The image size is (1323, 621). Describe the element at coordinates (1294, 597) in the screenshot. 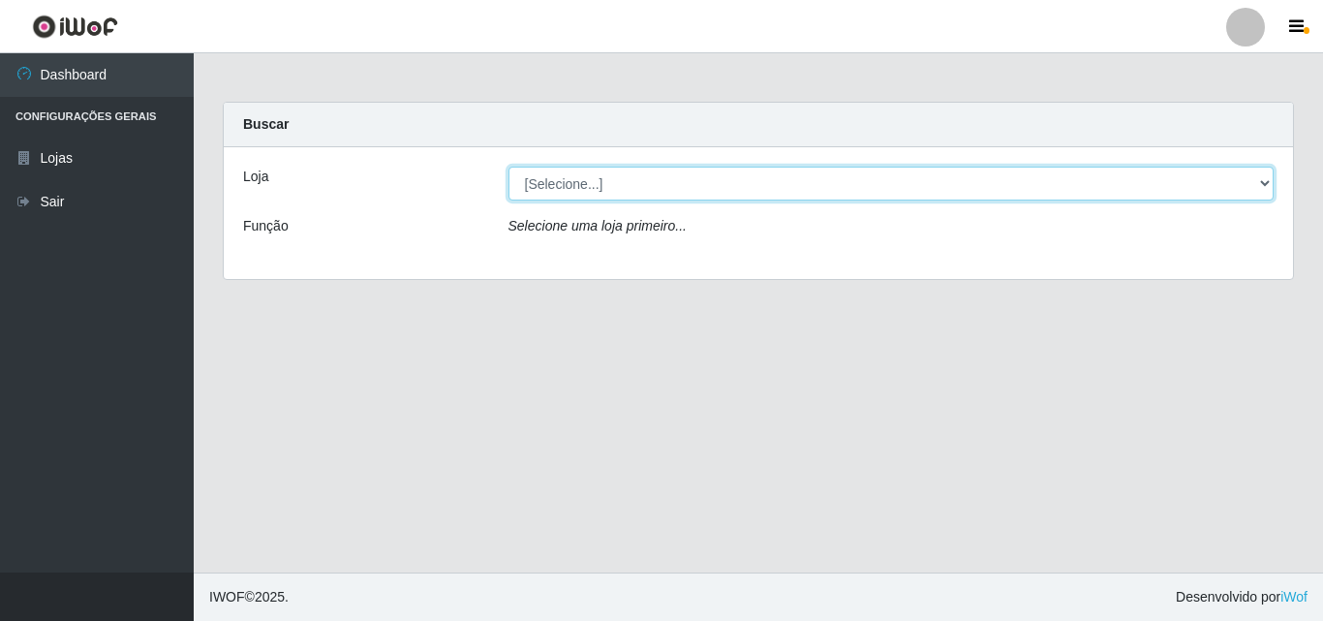

I see `a: iWof` at that location.